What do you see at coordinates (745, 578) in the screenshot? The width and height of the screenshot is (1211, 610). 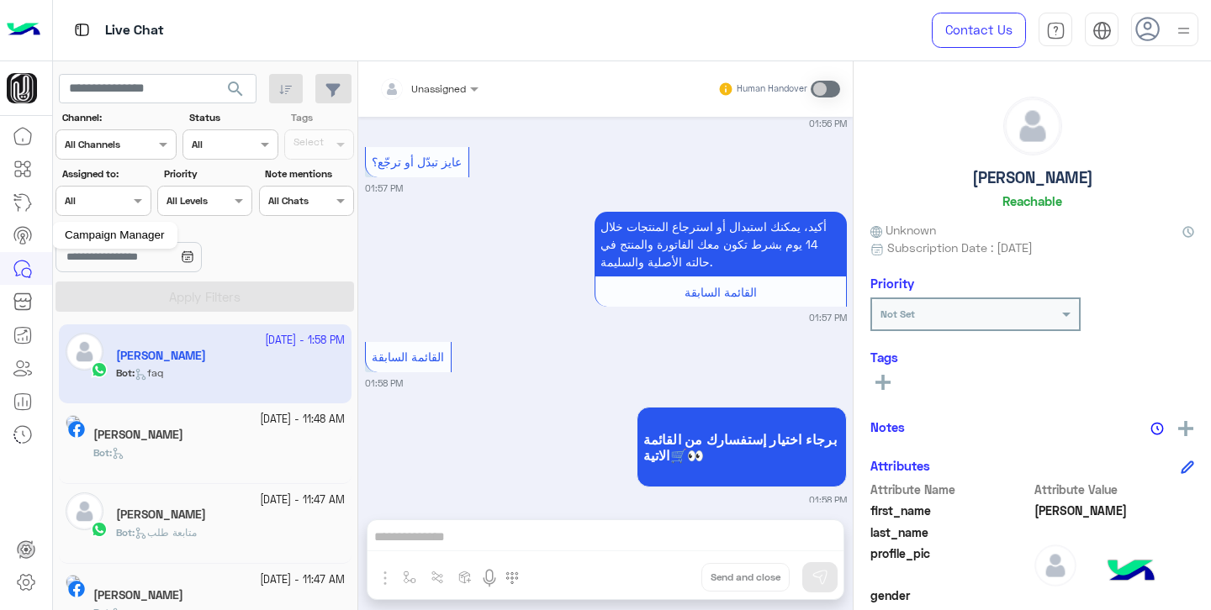 I see `button: Send and close` at bounding box center [745, 578].